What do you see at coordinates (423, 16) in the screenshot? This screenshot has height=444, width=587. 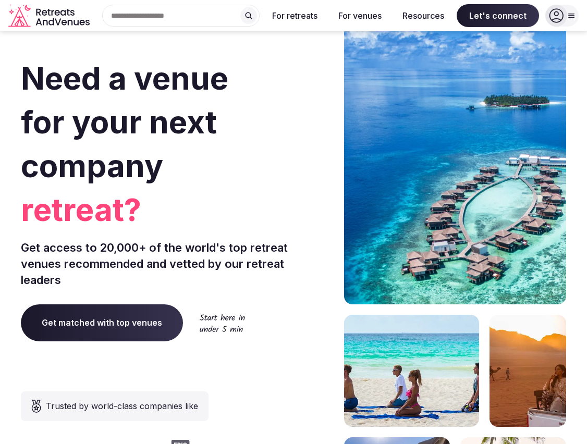 I see `button: Resources` at bounding box center [423, 16].